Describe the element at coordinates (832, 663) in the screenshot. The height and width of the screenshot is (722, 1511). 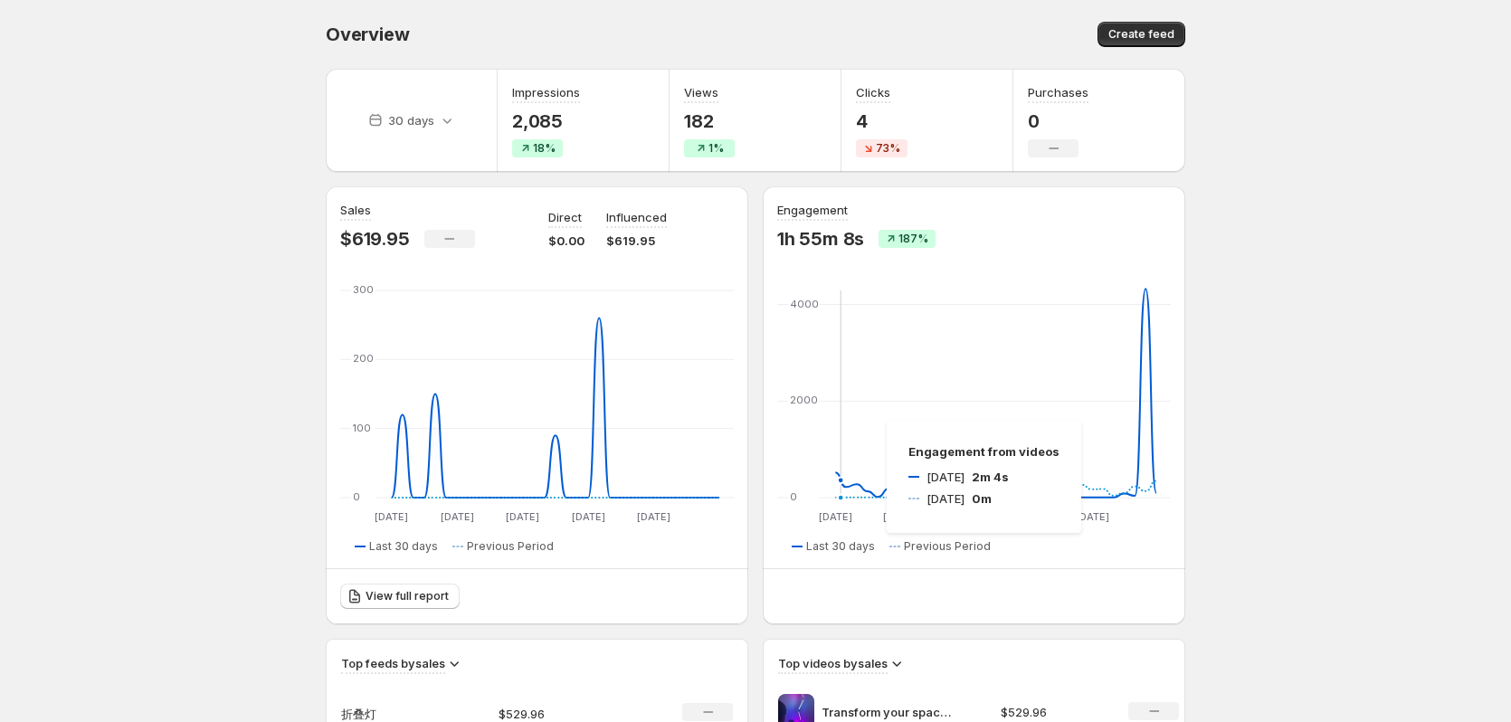
I see `h3: Top videos by sales` at that location.